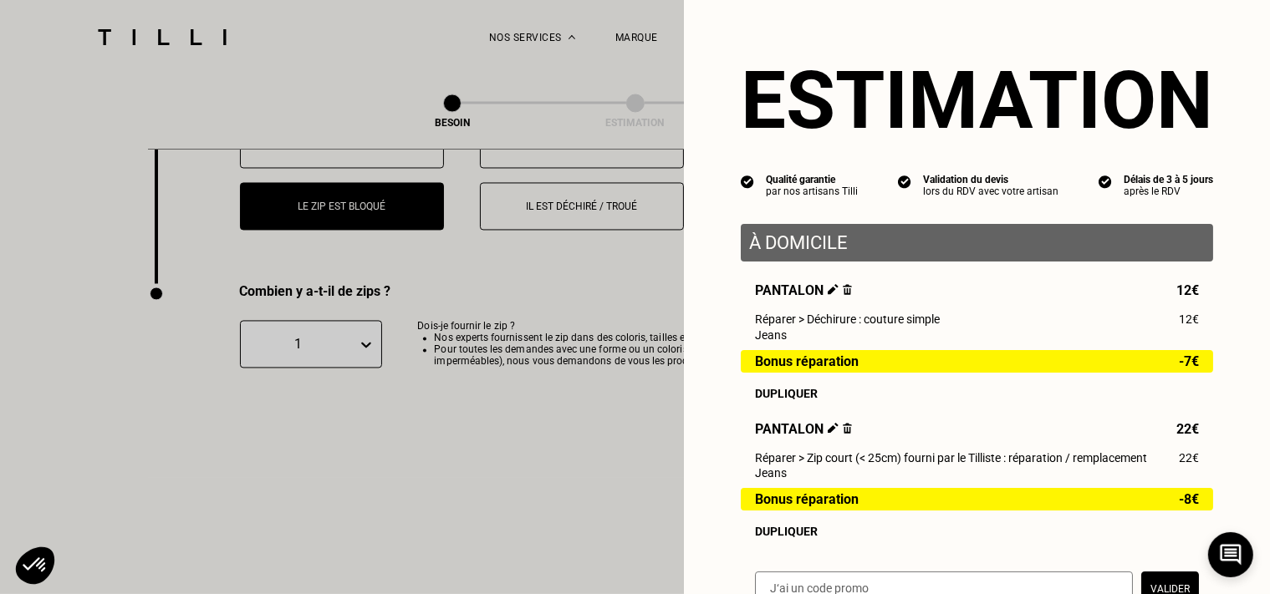  What do you see at coordinates (1168, 191) in the screenshot?
I see `div: après le RDV` at bounding box center [1168, 191].